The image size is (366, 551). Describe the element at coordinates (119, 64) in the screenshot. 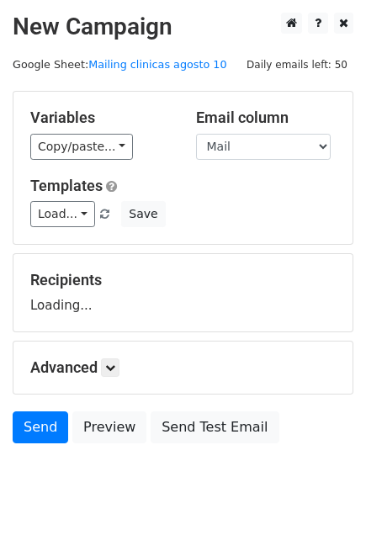

I see `small: Google Sheet:` at that location.